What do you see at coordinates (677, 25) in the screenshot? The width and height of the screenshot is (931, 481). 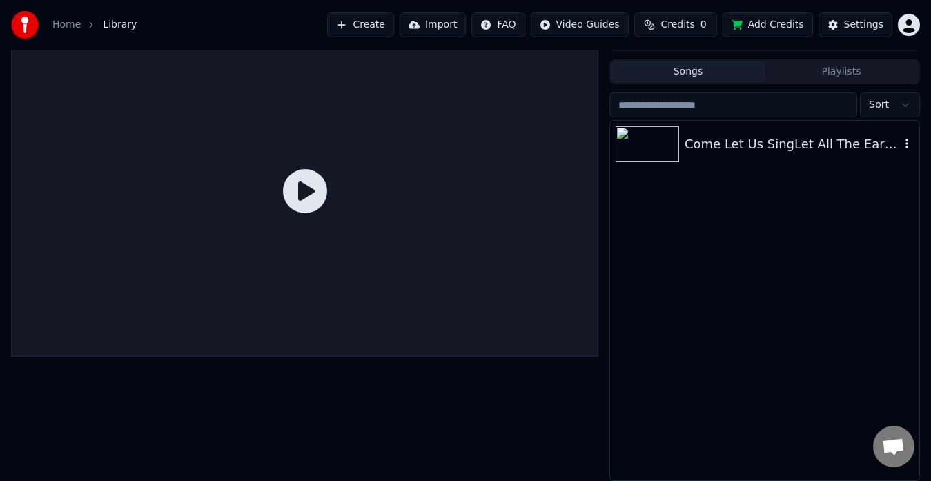 I see `span: Credits` at bounding box center [677, 25].